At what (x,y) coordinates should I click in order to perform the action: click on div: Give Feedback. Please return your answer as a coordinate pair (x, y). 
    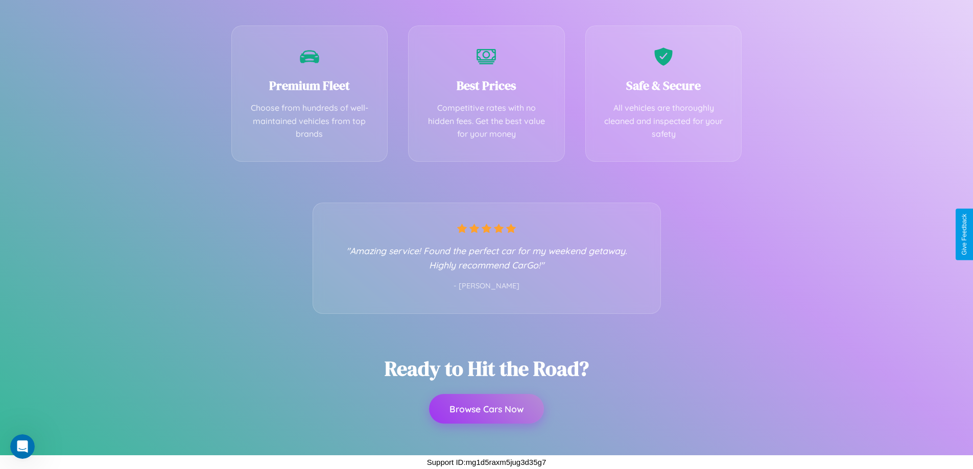
    Looking at the image, I should click on (964, 234).